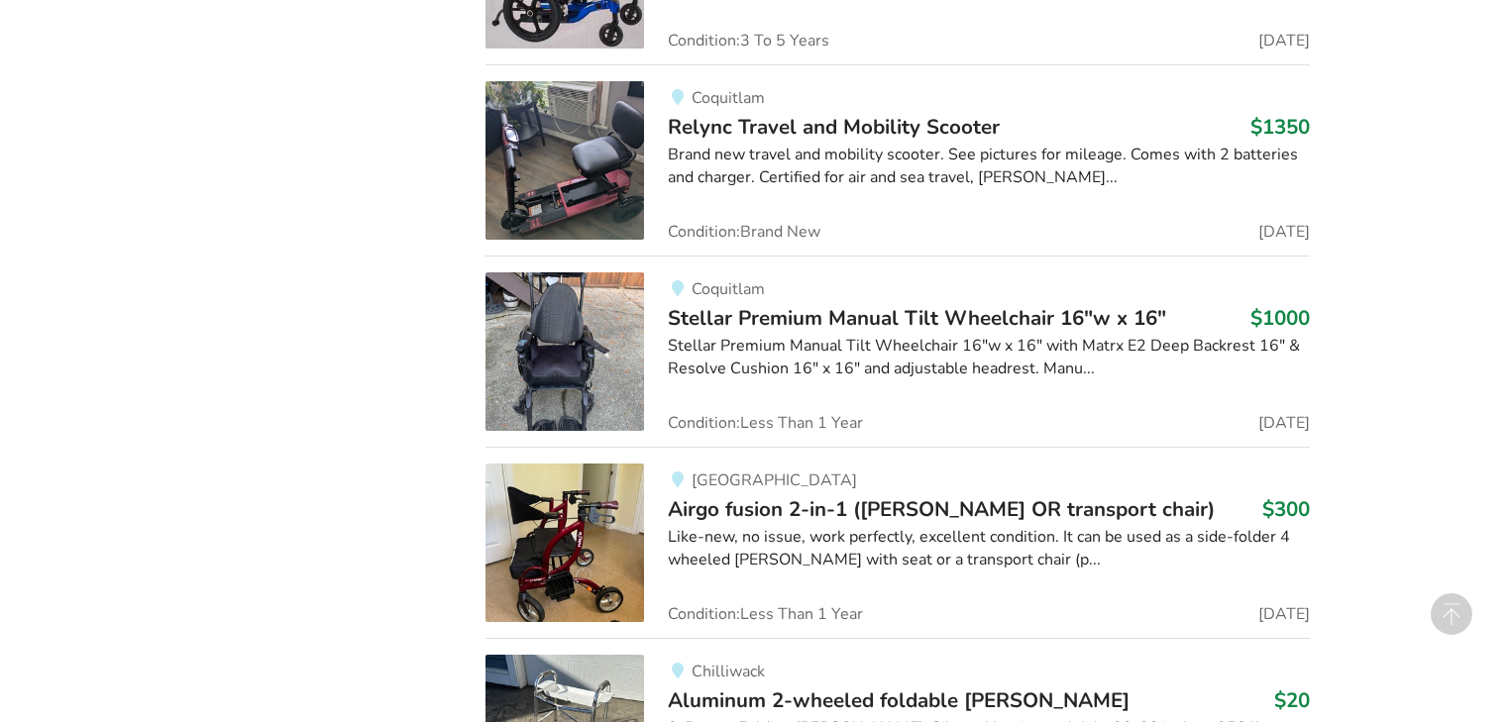 This screenshot has height=722, width=1510. Describe the element at coordinates (988, 549) in the screenshot. I see `div: Like-new, no issue, work perfectly, excellent condition. It can be used as a side-folder 4 wheele...` at that location.